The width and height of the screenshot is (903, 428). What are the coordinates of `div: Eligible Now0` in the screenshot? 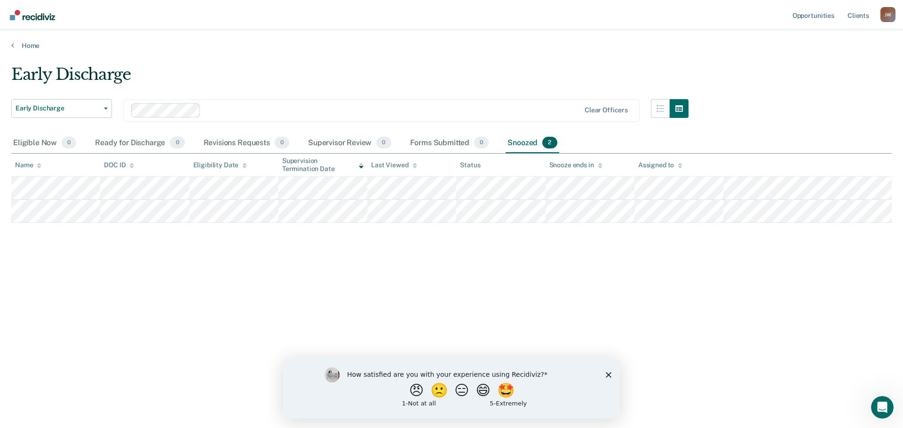 It's located at (45, 143).